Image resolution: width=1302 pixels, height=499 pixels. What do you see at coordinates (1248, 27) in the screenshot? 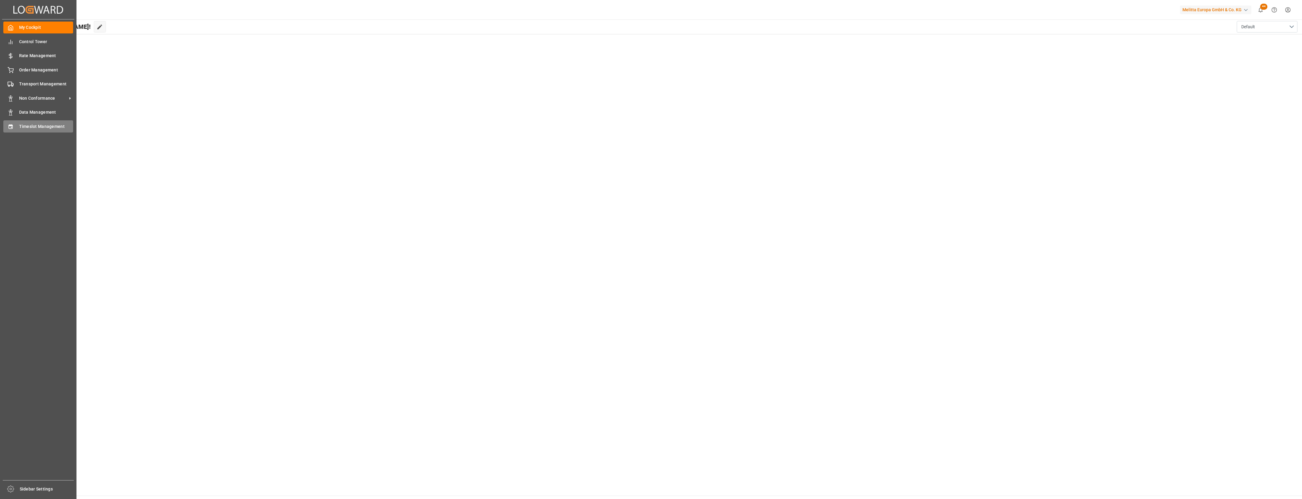
I see `span: Default` at bounding box center [1248, 27].